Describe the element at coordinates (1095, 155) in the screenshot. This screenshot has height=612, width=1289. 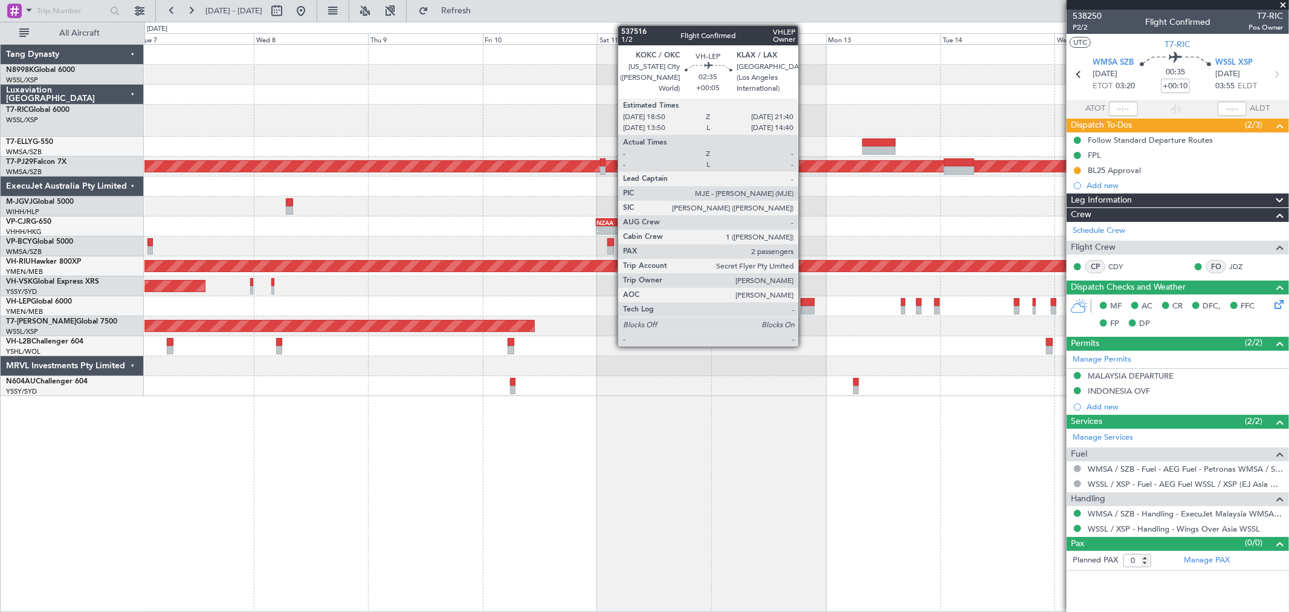
I see `div: FPL` at that location.